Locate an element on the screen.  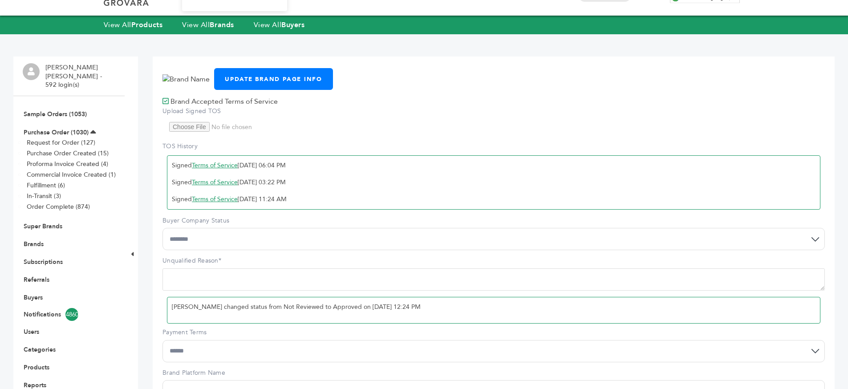
a: Subscriptions is located at coordinates (43, 262).